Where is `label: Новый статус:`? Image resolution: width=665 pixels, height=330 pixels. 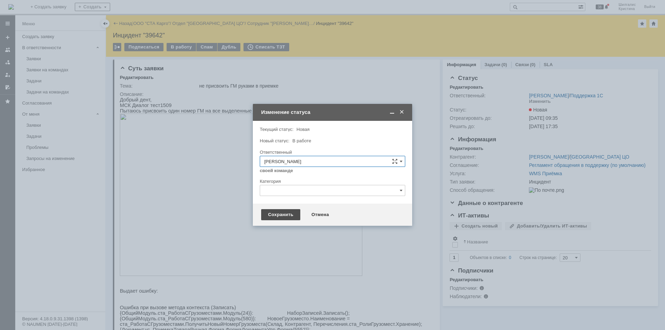 label: Новый статус: is located at coordinates (275, 141).